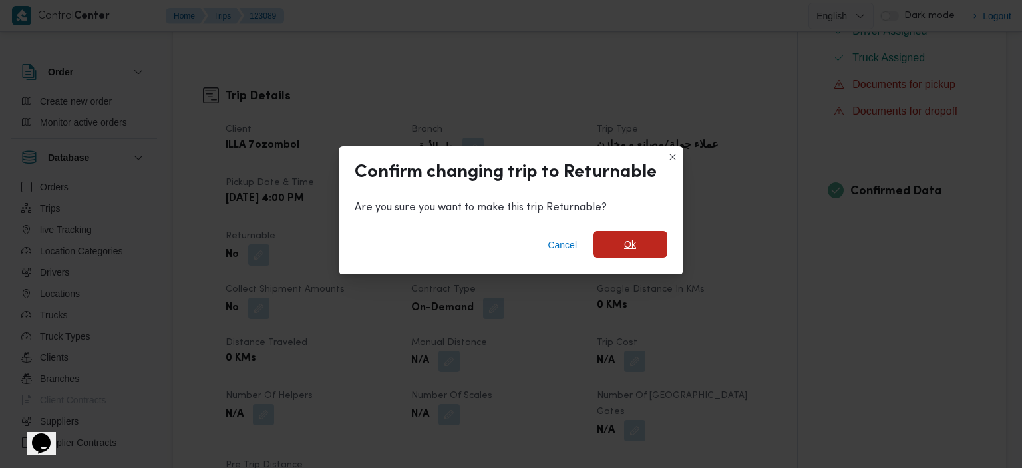 The width and height of the screenshot is (1022, 468). I want to click on button: Closes this modal window, so click(673, 157).